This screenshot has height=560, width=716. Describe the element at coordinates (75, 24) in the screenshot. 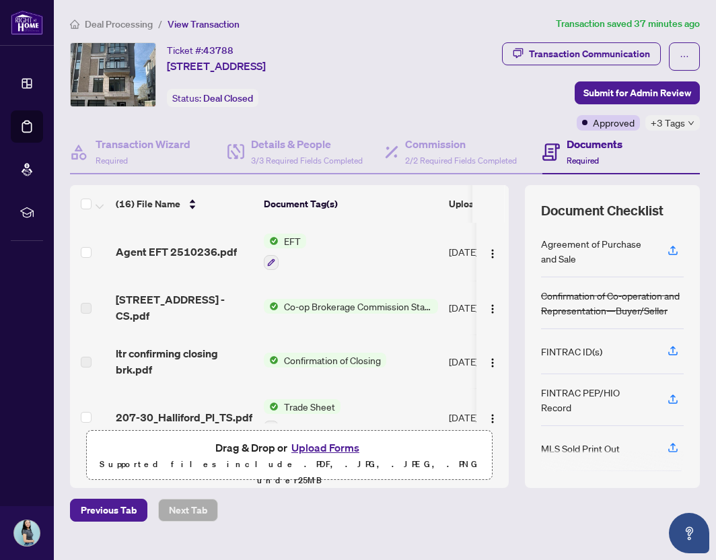

I see `span: home` at that location.